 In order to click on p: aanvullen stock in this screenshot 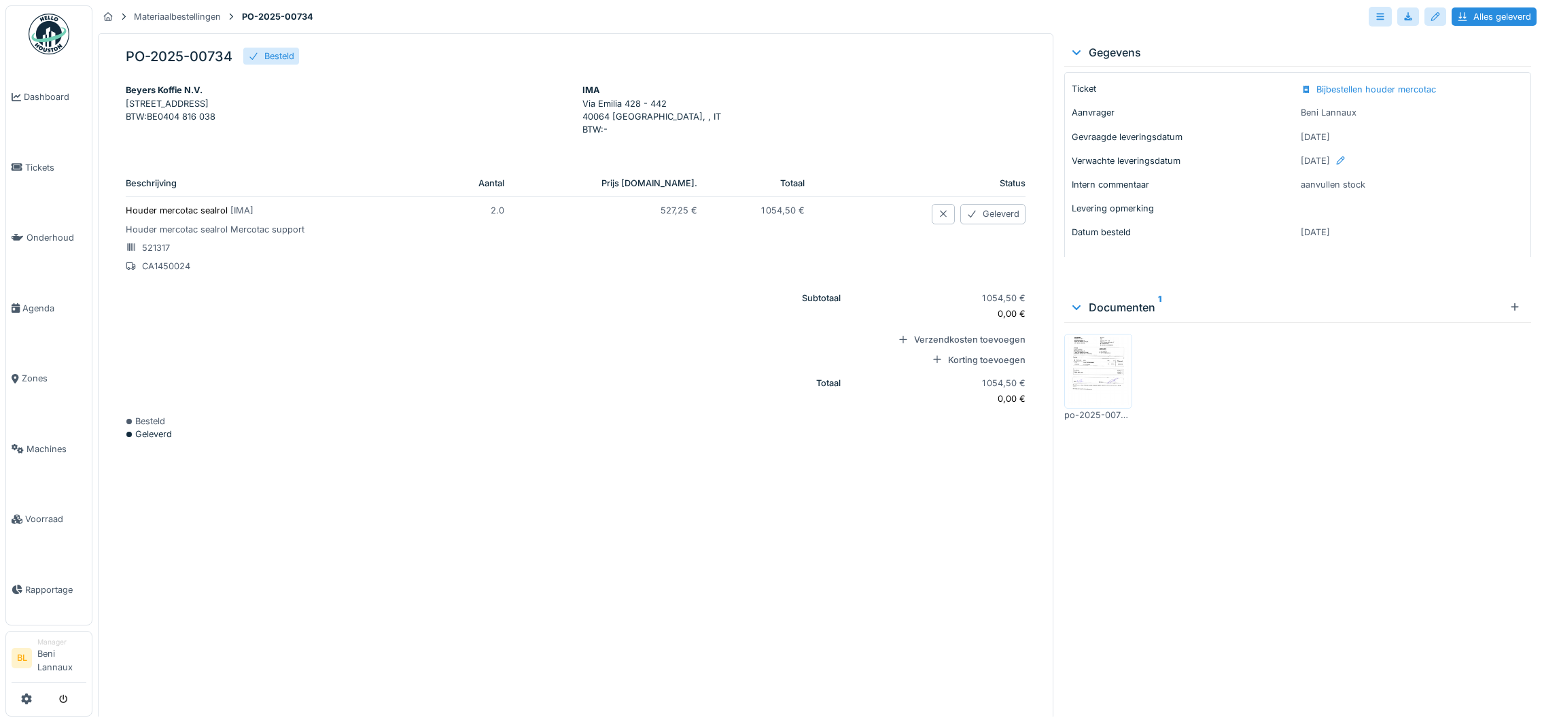, I will do `click(1412, 184)`.